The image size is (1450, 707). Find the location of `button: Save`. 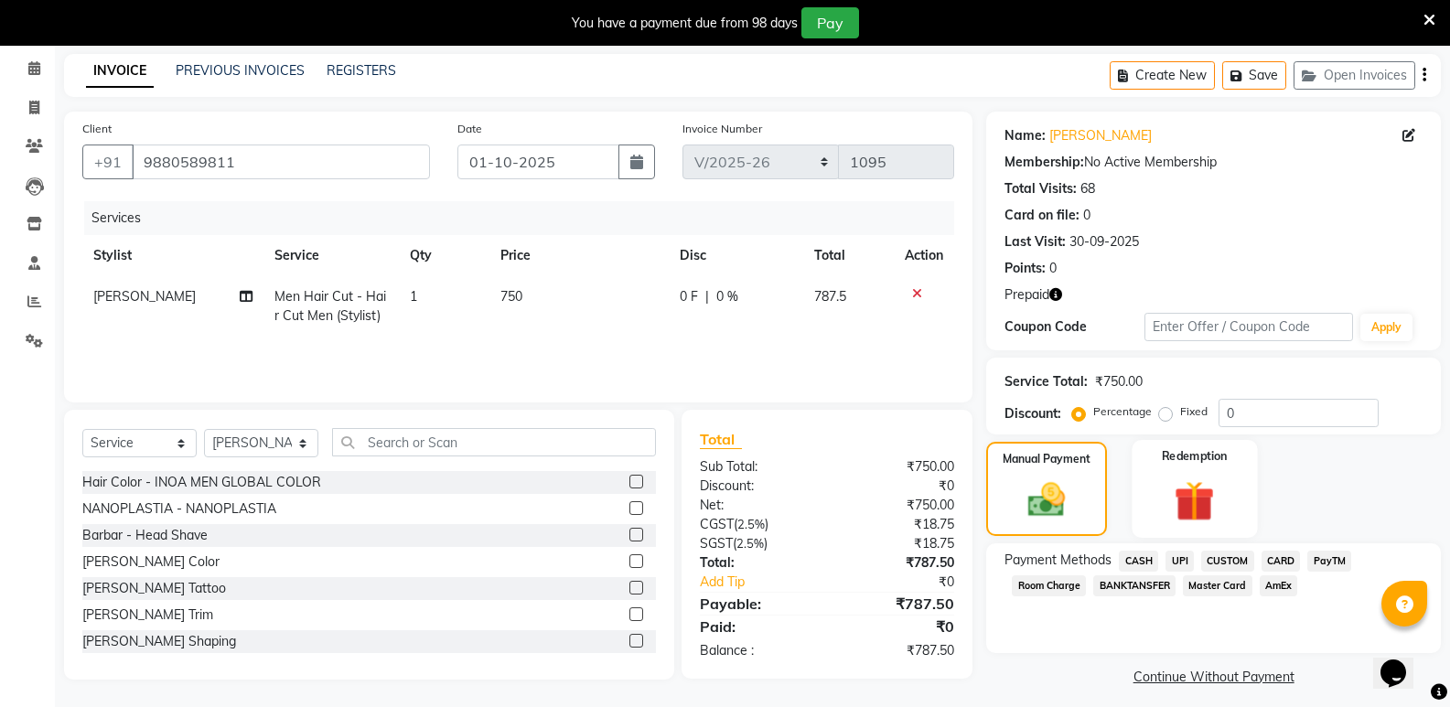

button: Save is located at coordinates (1254, 75).